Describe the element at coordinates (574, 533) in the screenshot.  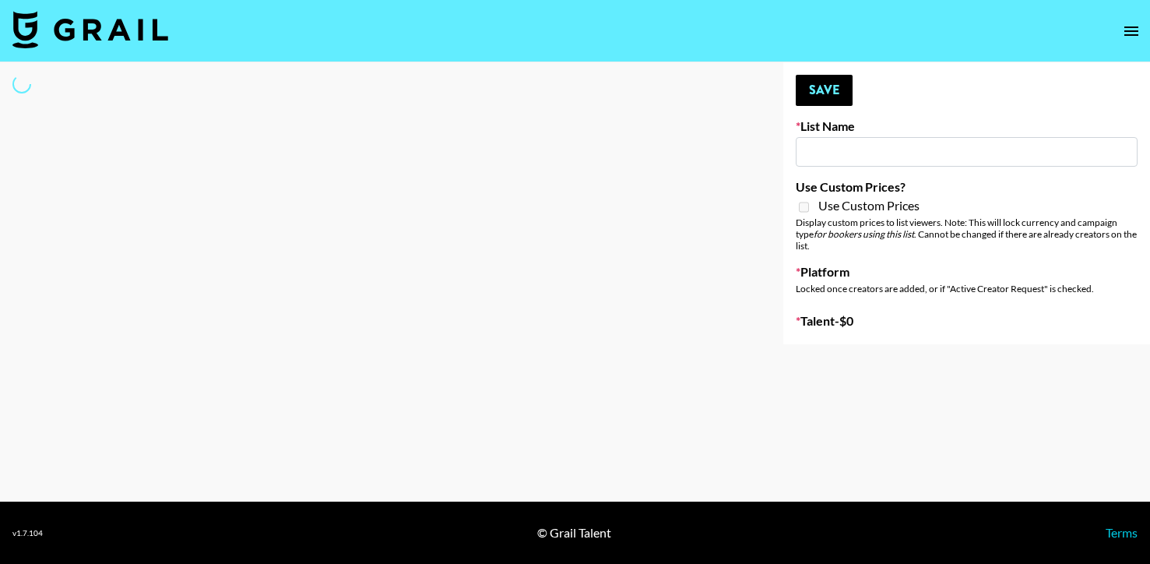
I see `div: © Grail Talent` at that location.